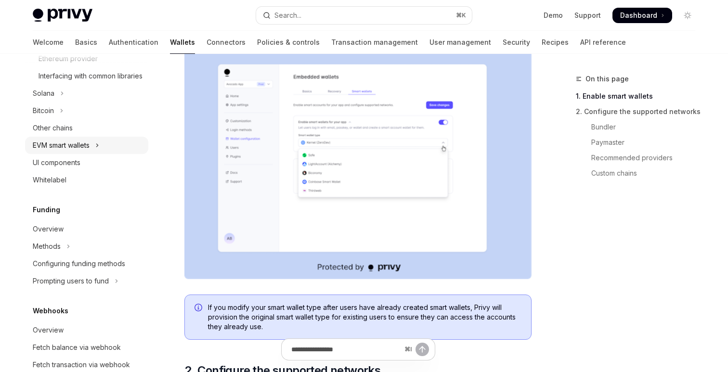 The image size is (728, 372). I want to click on div: Search..., so click(288, 15).